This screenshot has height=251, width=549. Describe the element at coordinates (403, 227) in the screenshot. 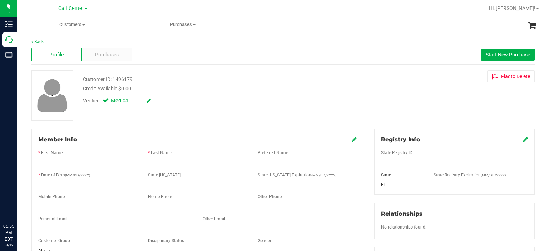

I see `label: No relationships found.` at that location.